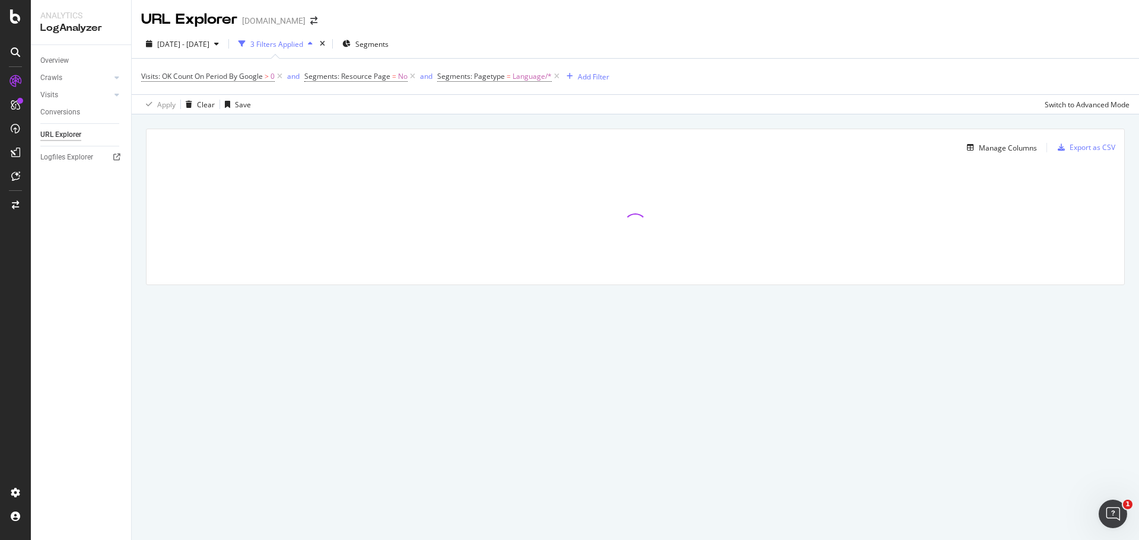 The image size is (1139, 540). Describe the element at coordinates (272, 76) in the screenshot. I see `span: 0` at that location.